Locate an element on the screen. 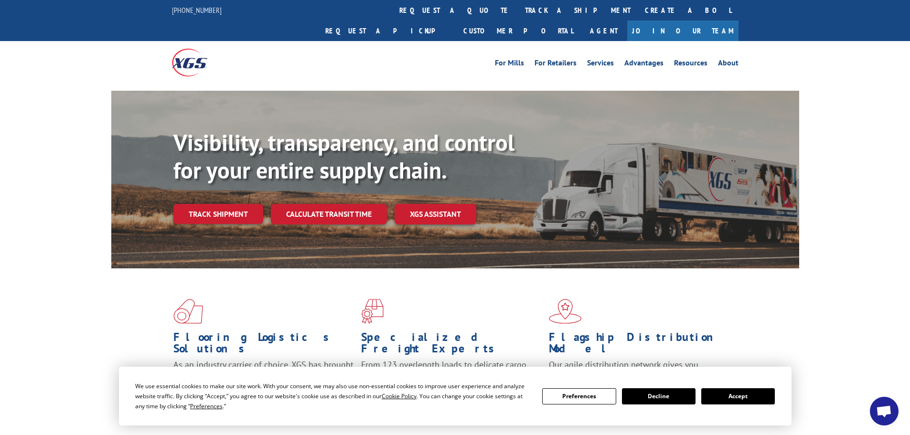 This screenshot has height=435, width=910. a: Advantages is located at coordinates (644, 64).